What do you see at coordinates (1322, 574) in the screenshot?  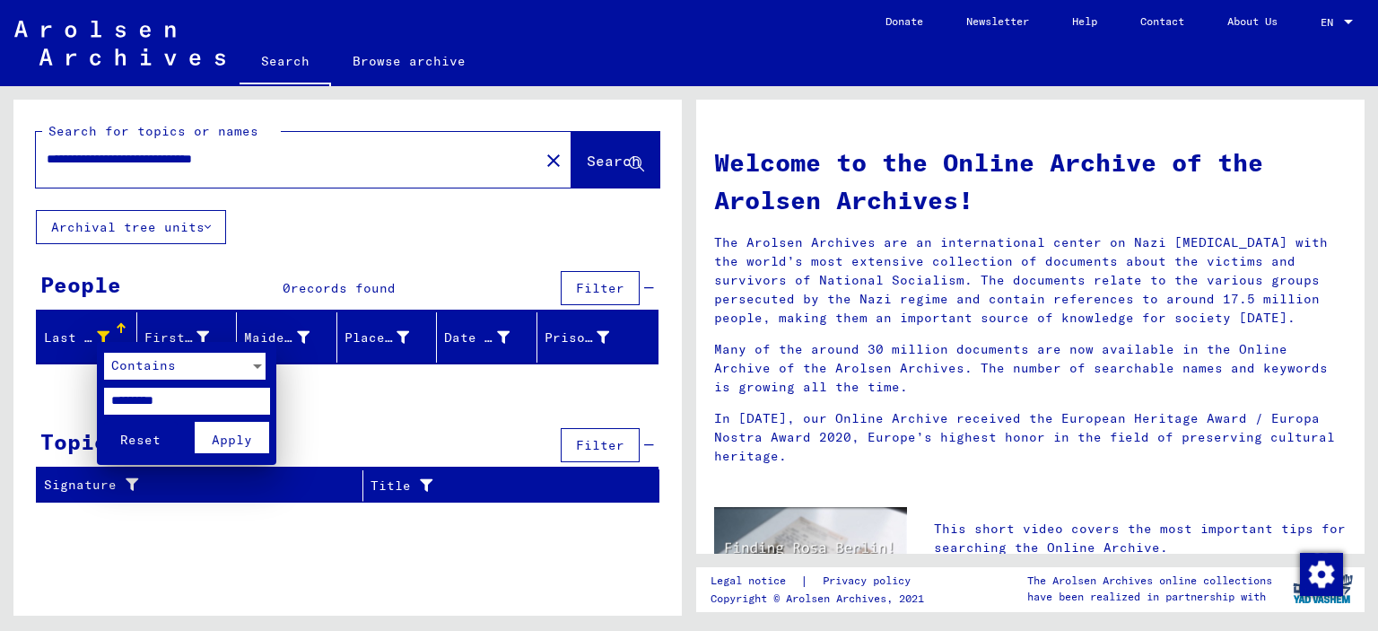 I see `img: Change consent` at bounding box center [1322, 574].